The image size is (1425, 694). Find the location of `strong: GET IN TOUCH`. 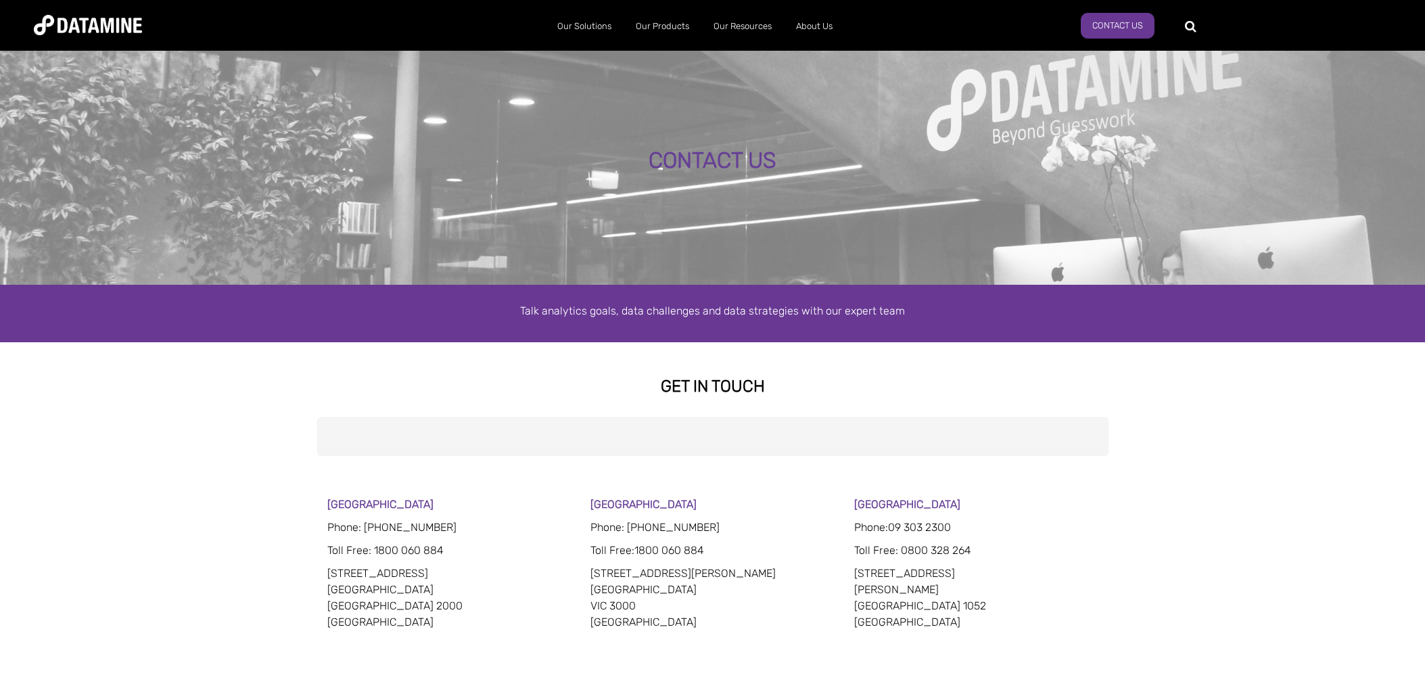

strong: GET IN TOUCH is located at coordinates (713, 386).